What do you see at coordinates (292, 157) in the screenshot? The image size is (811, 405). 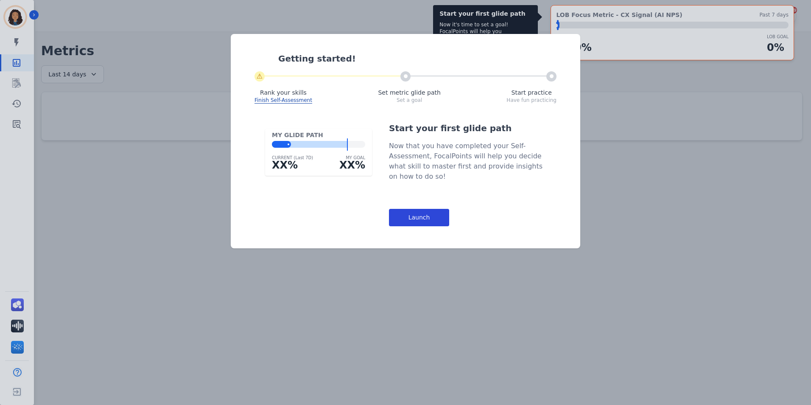 I see `div: CURRENT (Last 7D)` at bounding box center [292, 157].